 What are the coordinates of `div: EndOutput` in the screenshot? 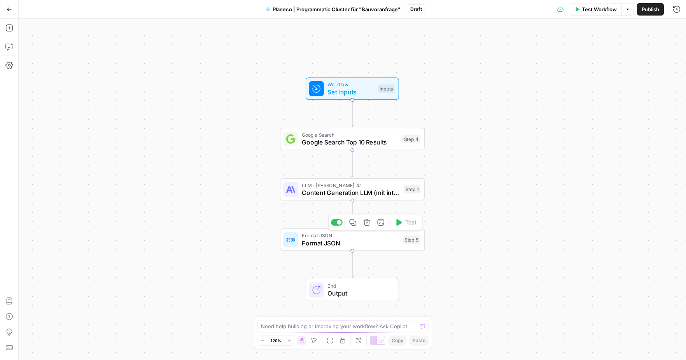 It's located at (352, 290).